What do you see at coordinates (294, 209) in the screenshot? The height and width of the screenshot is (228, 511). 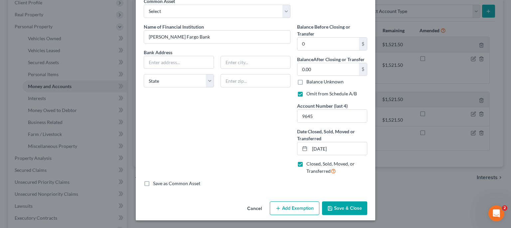 I see `button: Add Exemption` at bounding box center [294, 209].